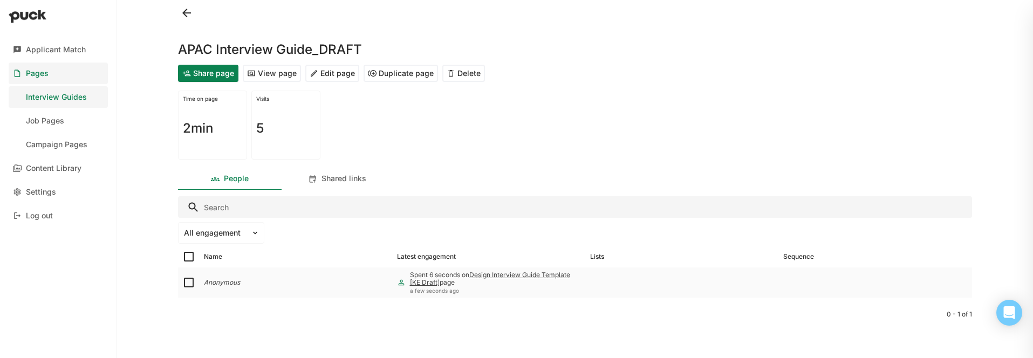 This screenshot has width=1033, height=358. Describe the element at coordinates (272, 73) in the screenshot. I see `button: View page` at that location.